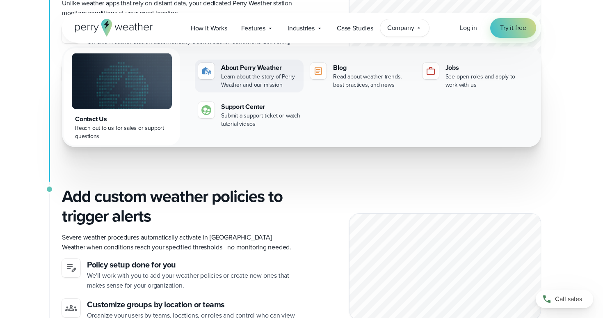 The image size is (603, 318). What do you see at coordinates (513, 28) in the screenshot?
I see `span: Try it free` at bounding box center [513, 28].